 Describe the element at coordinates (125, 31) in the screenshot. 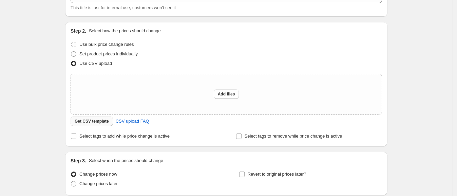

I see `p: Select how the prices should change` at that location.